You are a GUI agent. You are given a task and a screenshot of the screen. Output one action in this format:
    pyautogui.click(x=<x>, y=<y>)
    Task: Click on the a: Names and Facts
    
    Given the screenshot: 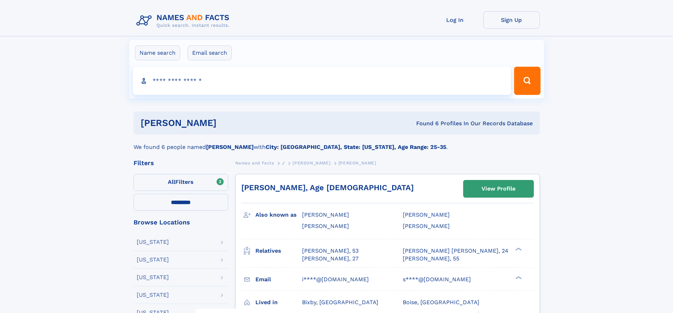 What is the action you would take?
    pyautogui.click(x=255, y=163)
    